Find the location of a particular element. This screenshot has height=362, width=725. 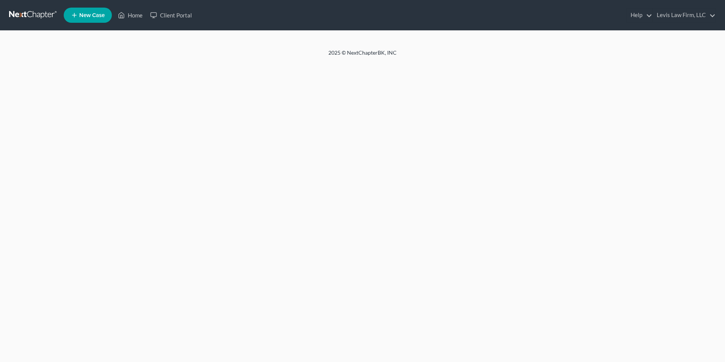

a: Home is located at coordinates (130, 15).